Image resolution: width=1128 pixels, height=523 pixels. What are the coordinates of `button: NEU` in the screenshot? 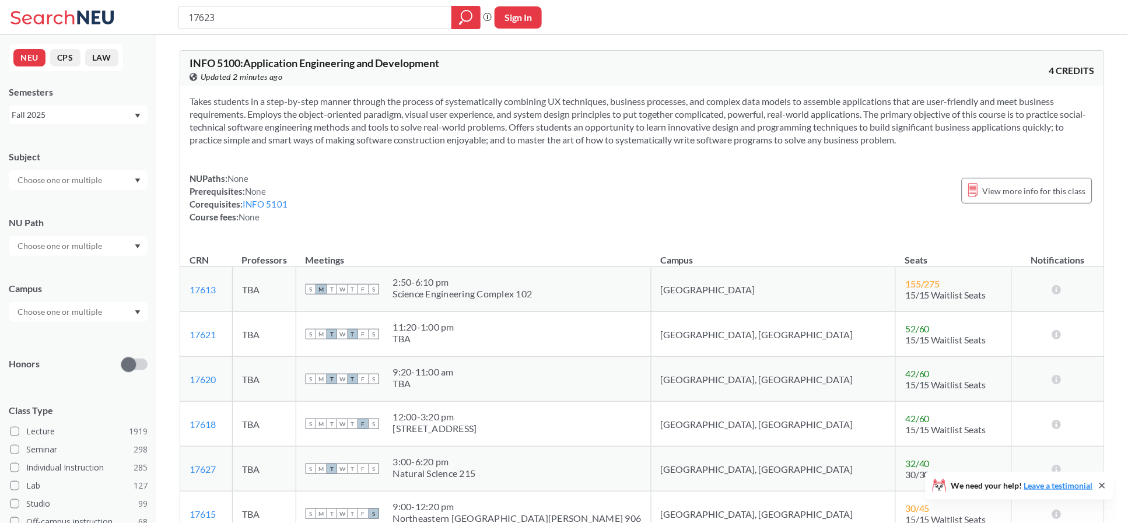 It's located at (29, 58).